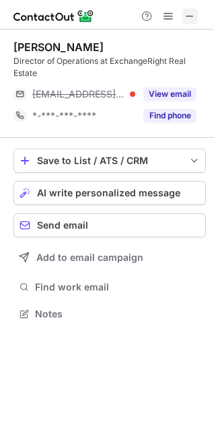  What do you see at coordinates (89, 258) in the screenshot?
I see `span: Add to email campaign` at bounding box center [89, 258].